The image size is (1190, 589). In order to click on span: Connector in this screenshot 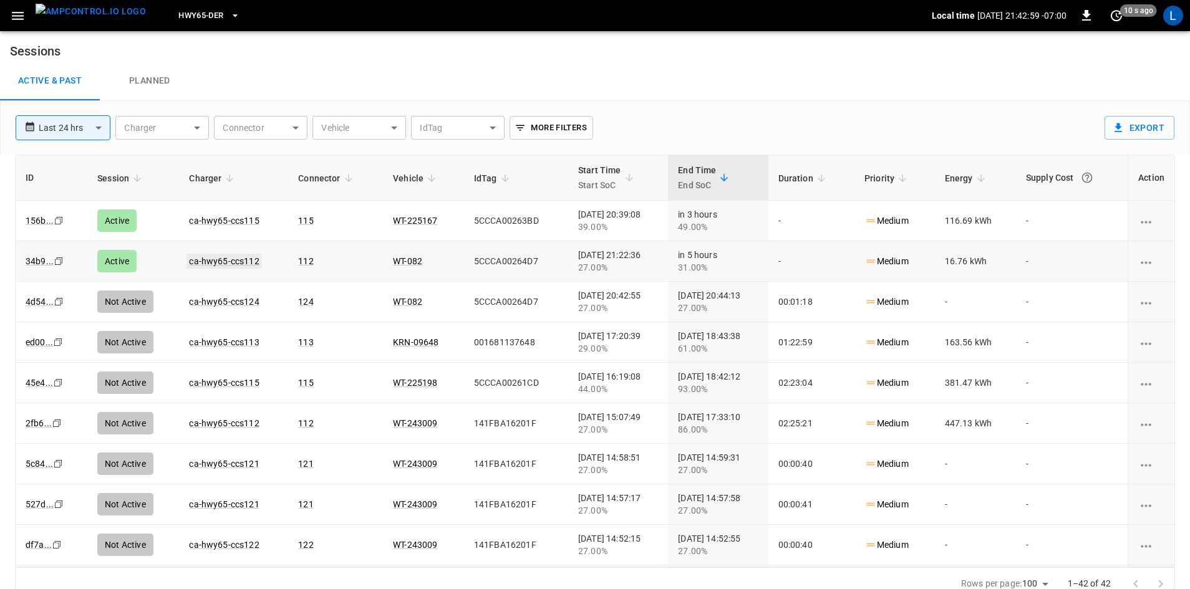, I will do `click(327, 178)`.